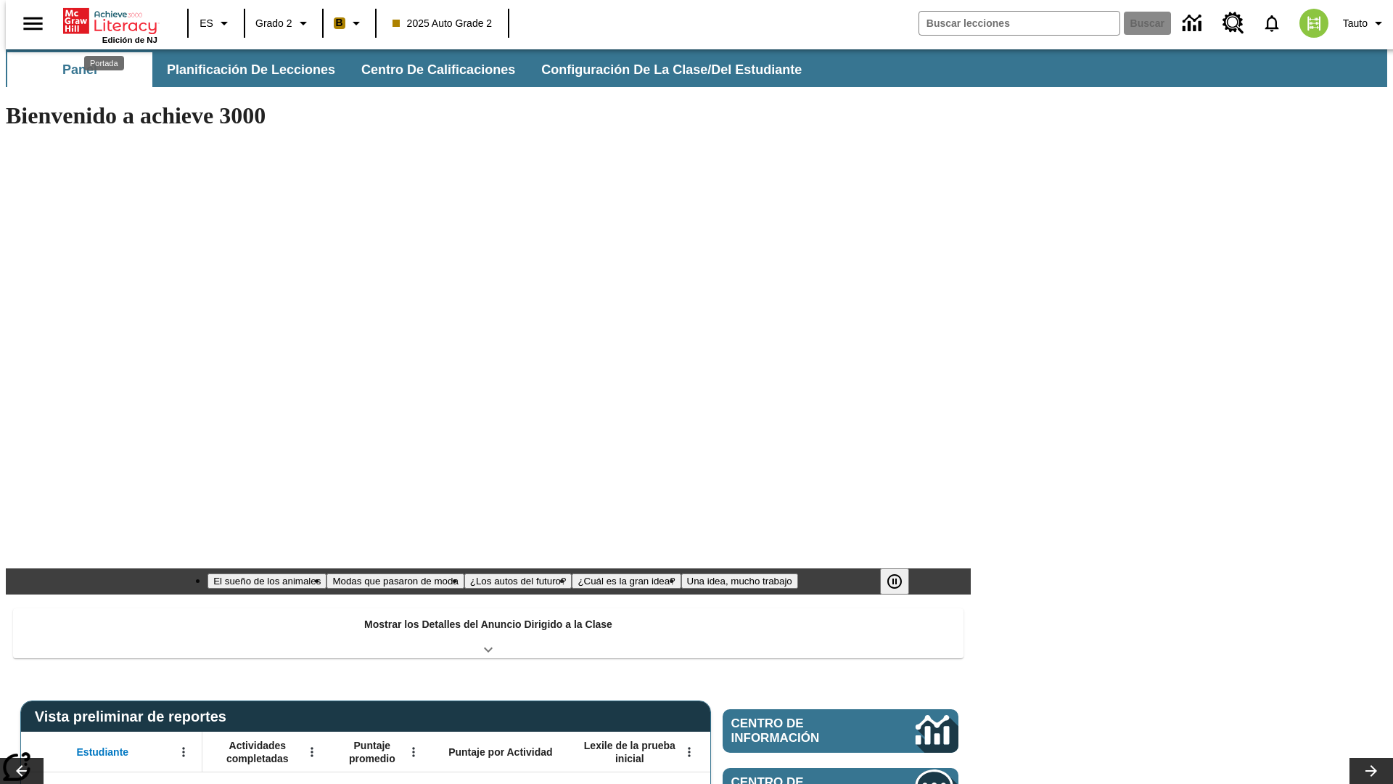 The width and height of the screenshot is (1393, 784). I want to click on button: Pausar, so click(895, 581).